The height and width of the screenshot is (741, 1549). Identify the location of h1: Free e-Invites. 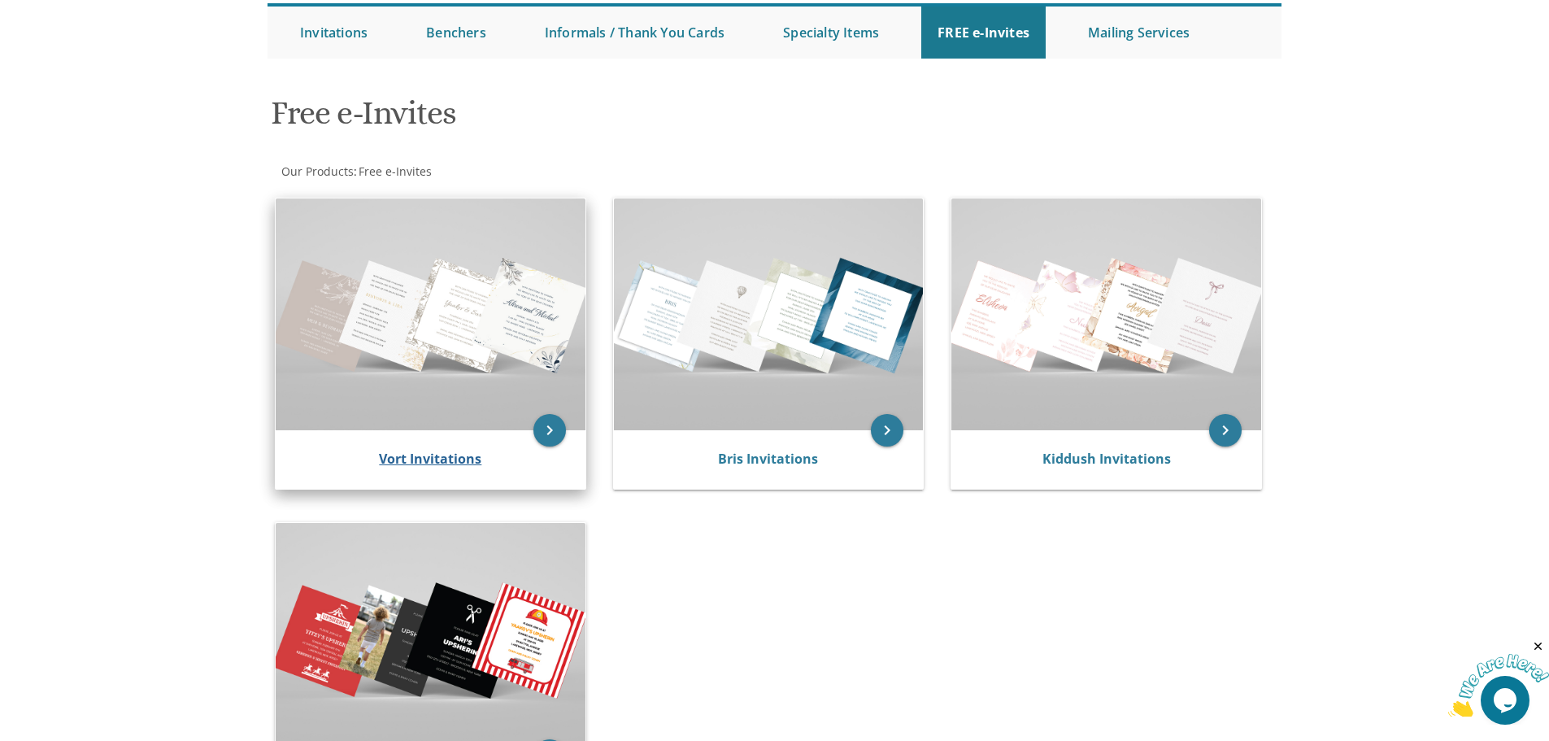
(603, 119).